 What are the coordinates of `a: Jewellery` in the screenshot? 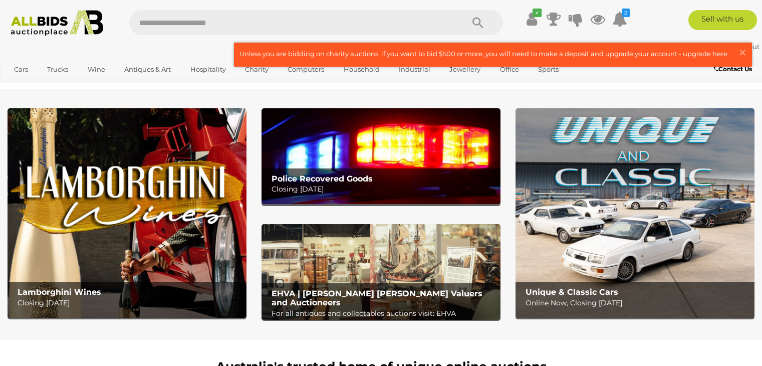 It's located at (465, 69).